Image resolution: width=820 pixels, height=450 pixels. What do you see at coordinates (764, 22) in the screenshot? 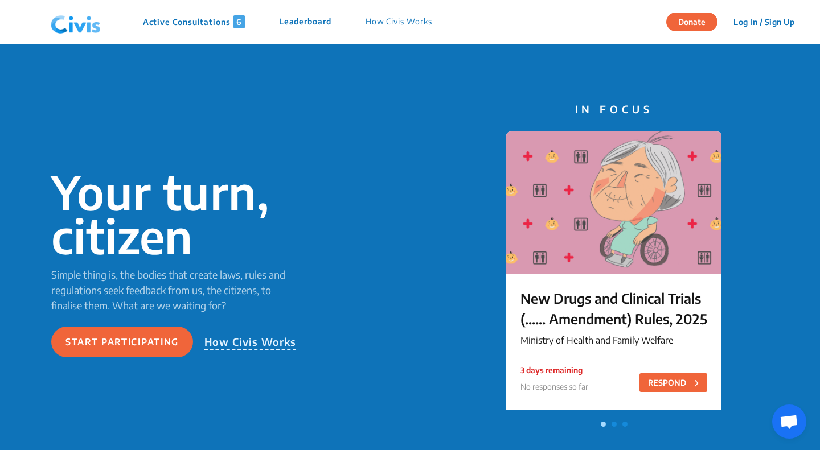
I see `button: Log In / Sign Up` at bounding box center [764, 22].